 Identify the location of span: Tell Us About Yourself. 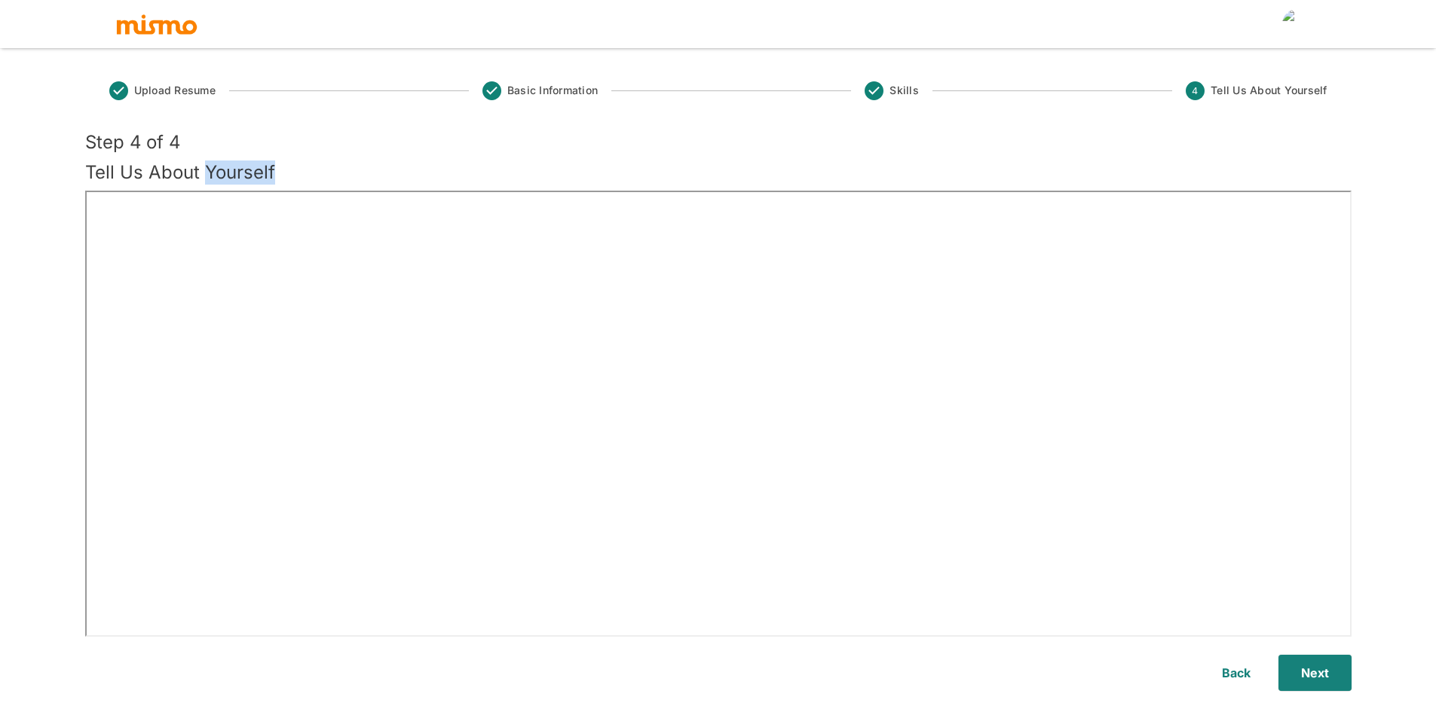
(1269, 90).